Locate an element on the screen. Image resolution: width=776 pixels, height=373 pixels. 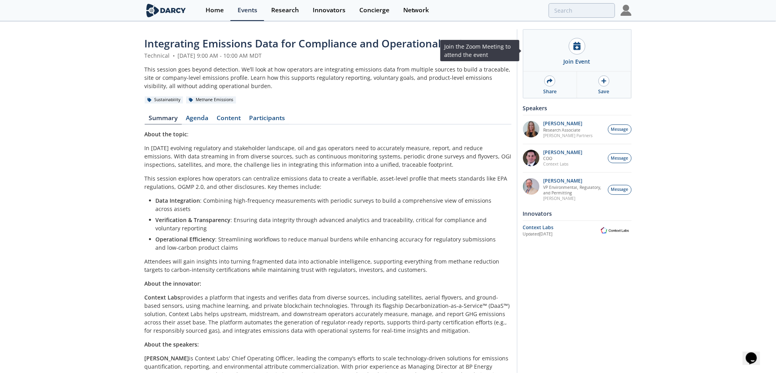
div: Methane Emissions is located at coordinates (211, 100).